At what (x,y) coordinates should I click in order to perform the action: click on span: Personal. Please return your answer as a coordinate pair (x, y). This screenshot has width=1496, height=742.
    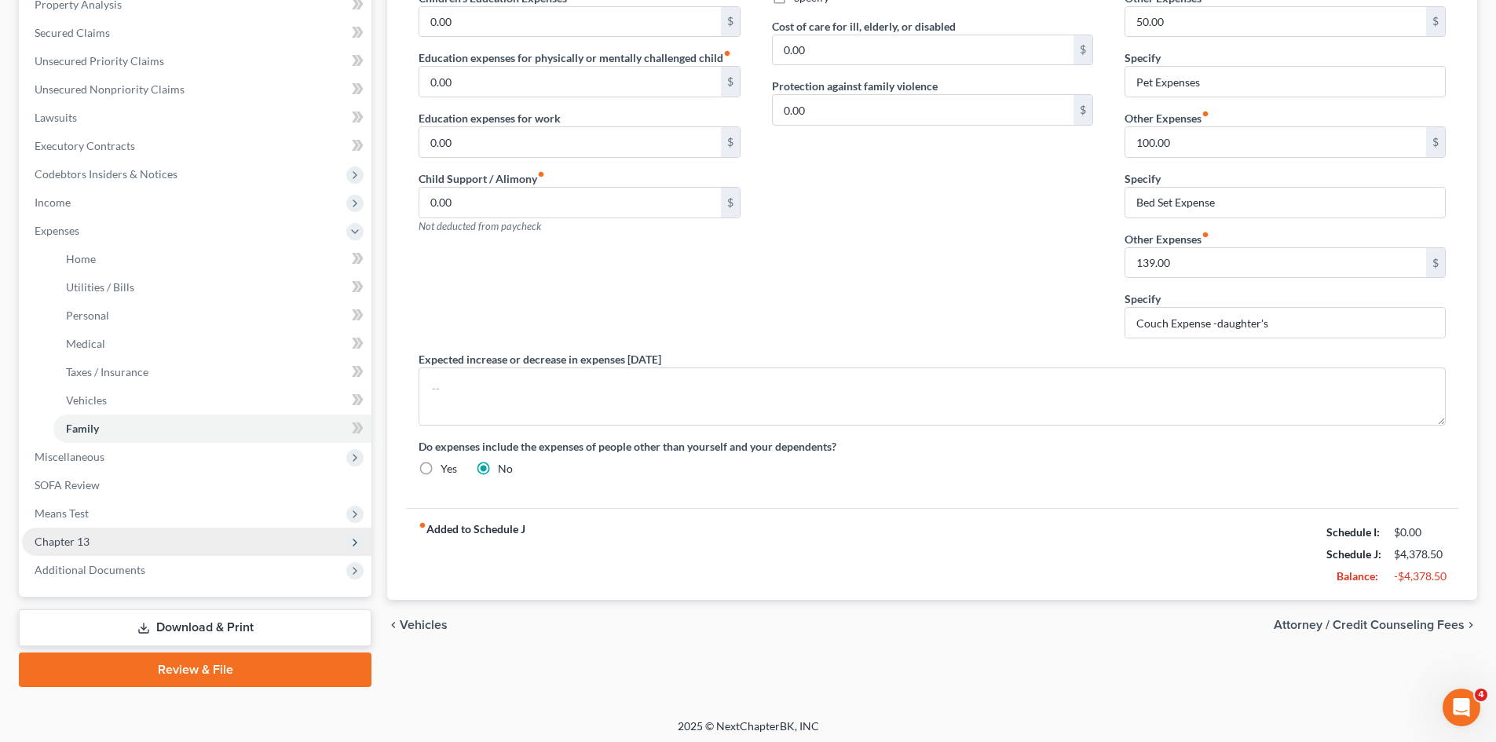
    Looking at the image, I should click on (87, 315).